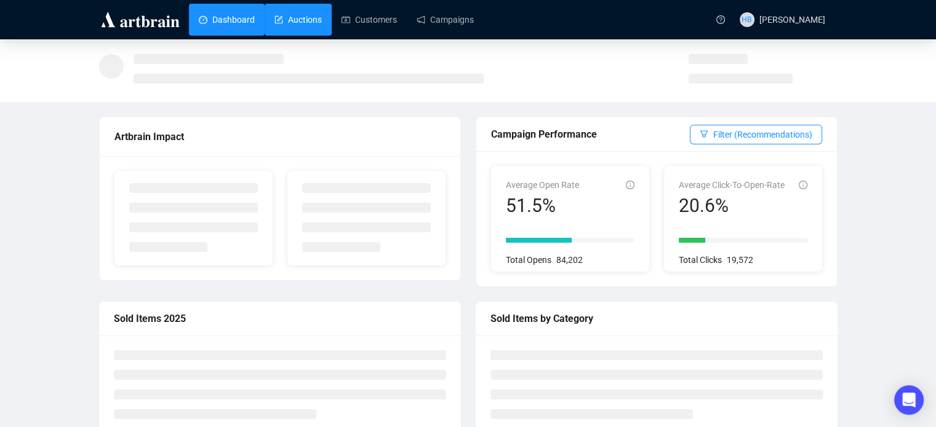  Describe the element at coordinates (280, 137) in the screenshot. I see `div: Artbrain Impact` at that location.